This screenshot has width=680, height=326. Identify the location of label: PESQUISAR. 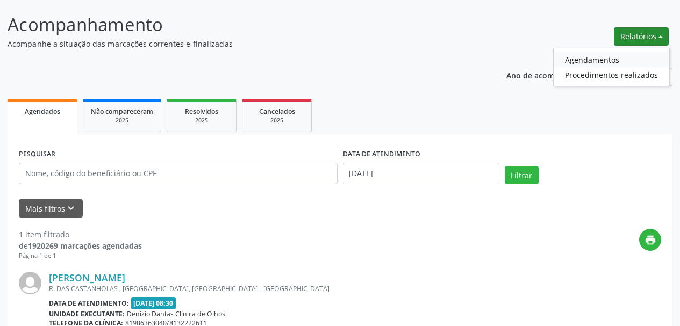
(37, 154).